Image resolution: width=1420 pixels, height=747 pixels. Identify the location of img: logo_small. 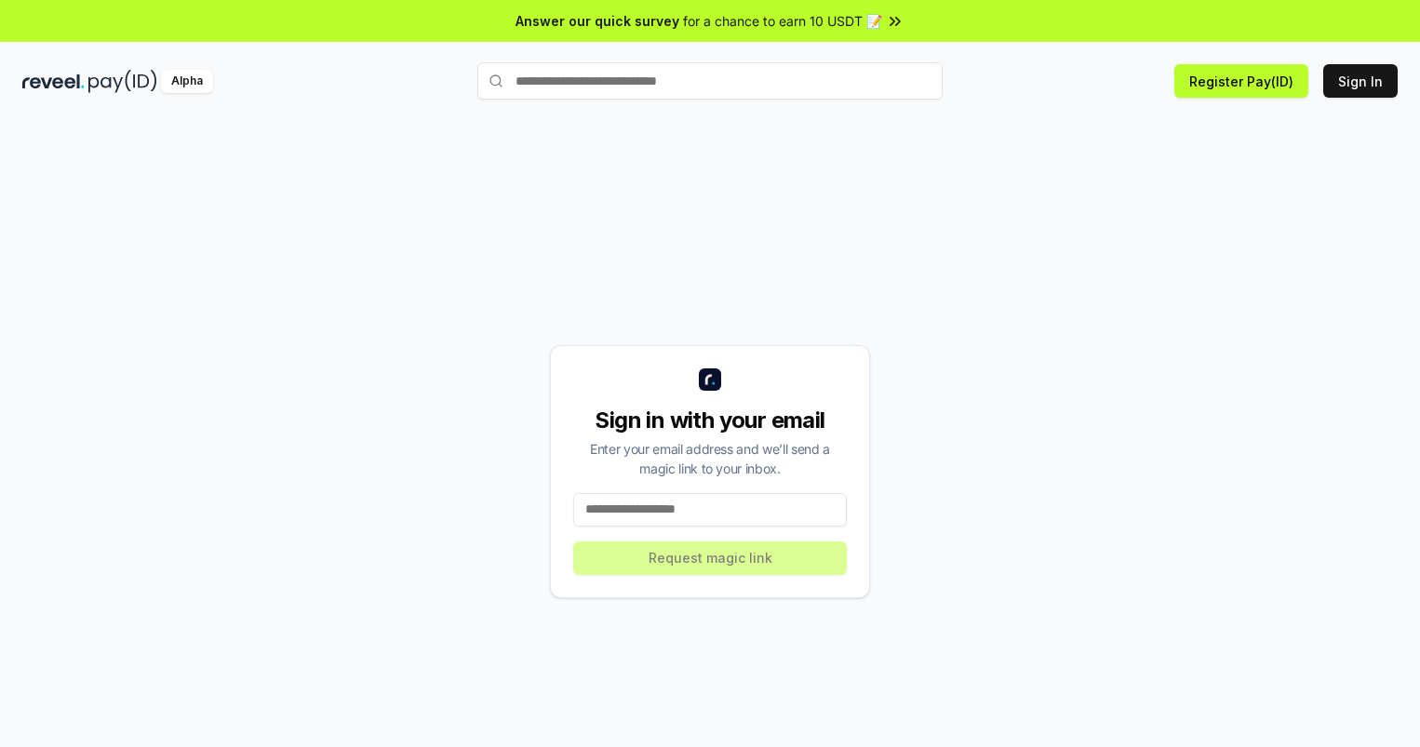
(710, 380).